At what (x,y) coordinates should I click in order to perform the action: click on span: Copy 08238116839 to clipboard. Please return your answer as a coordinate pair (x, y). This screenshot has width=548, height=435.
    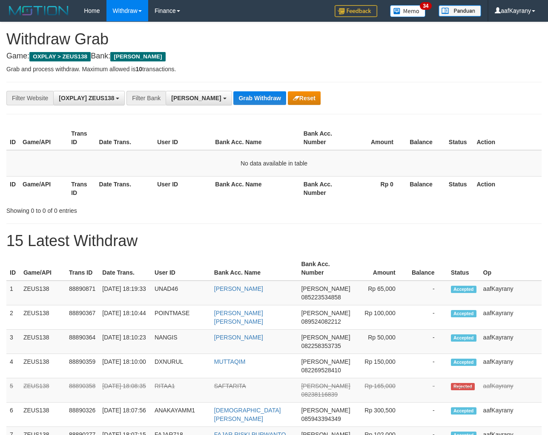
    Looking at the image, I should click on (320, 394).